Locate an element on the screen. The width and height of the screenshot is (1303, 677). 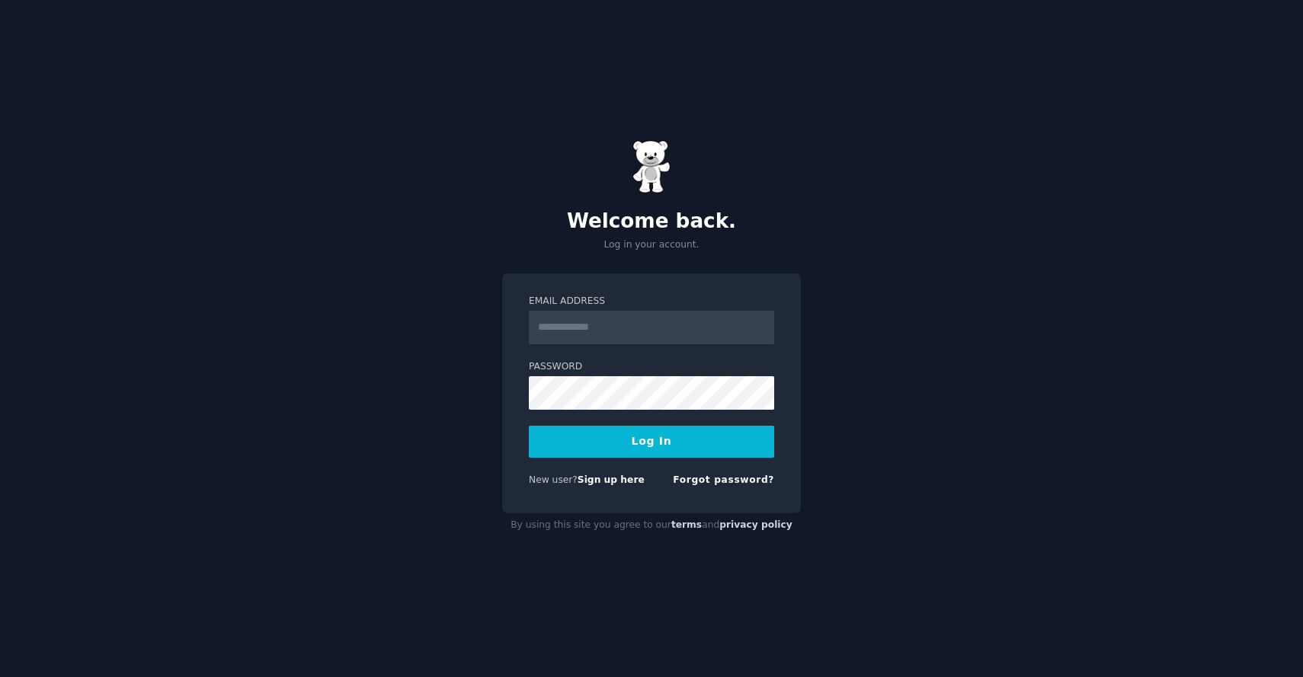
label: Password is located at coordinates (651, 367).